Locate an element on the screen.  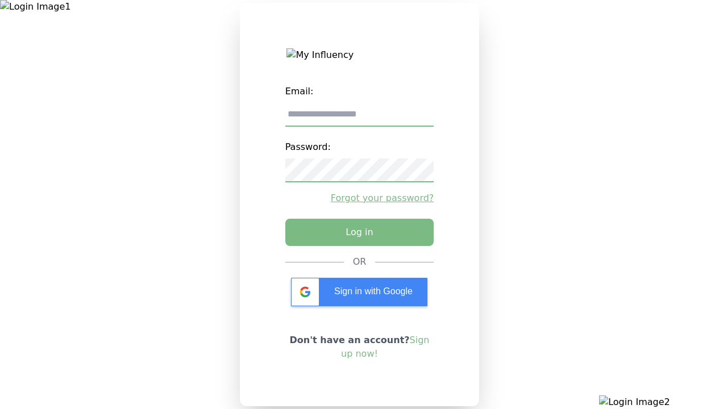
label: Email: is located at coordinates (360, 92).